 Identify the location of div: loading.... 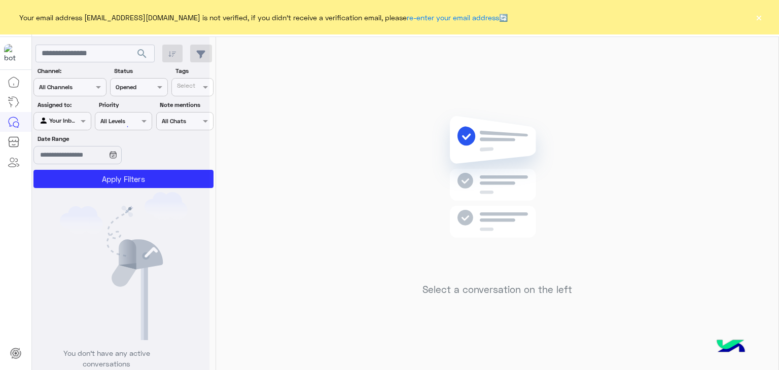
(120, 126).